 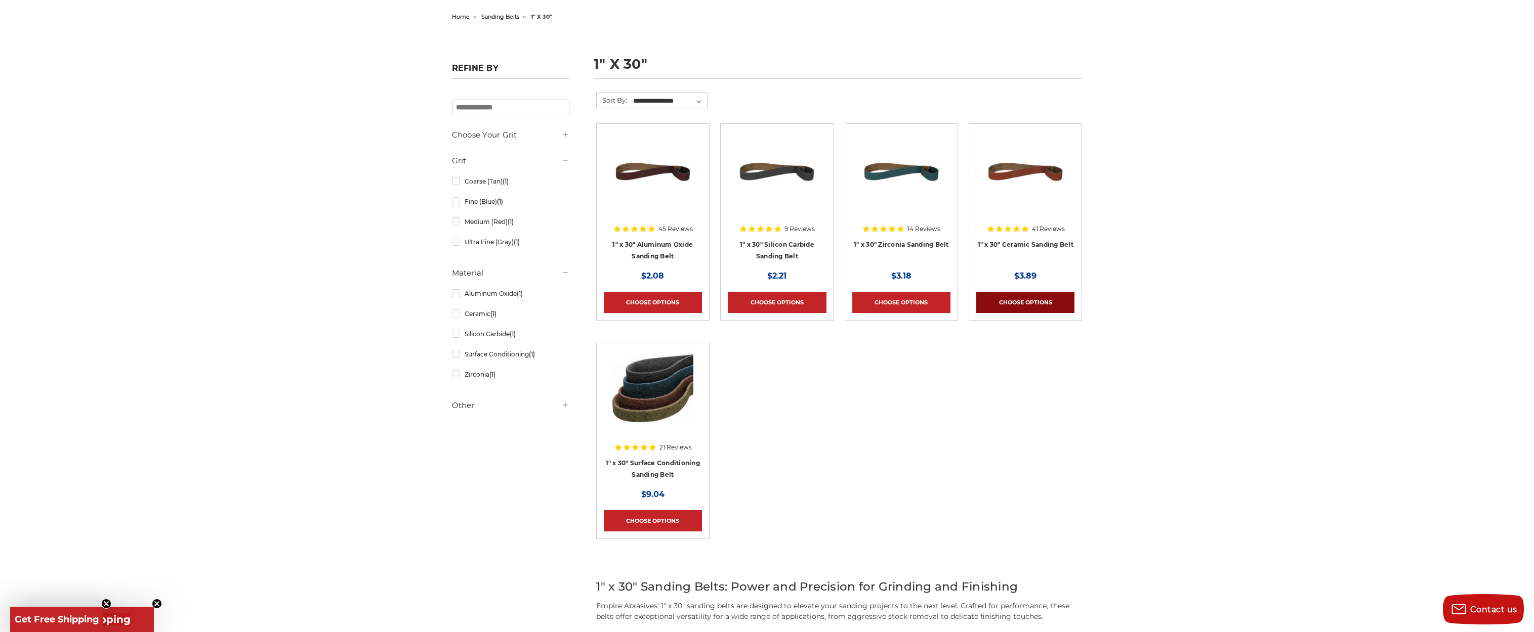 What do you see at coordinates (777, 180) in the screenshot?
I see `a: 1" x 30" Silicon Carbide File Belt` at bounding box center [777, 180].